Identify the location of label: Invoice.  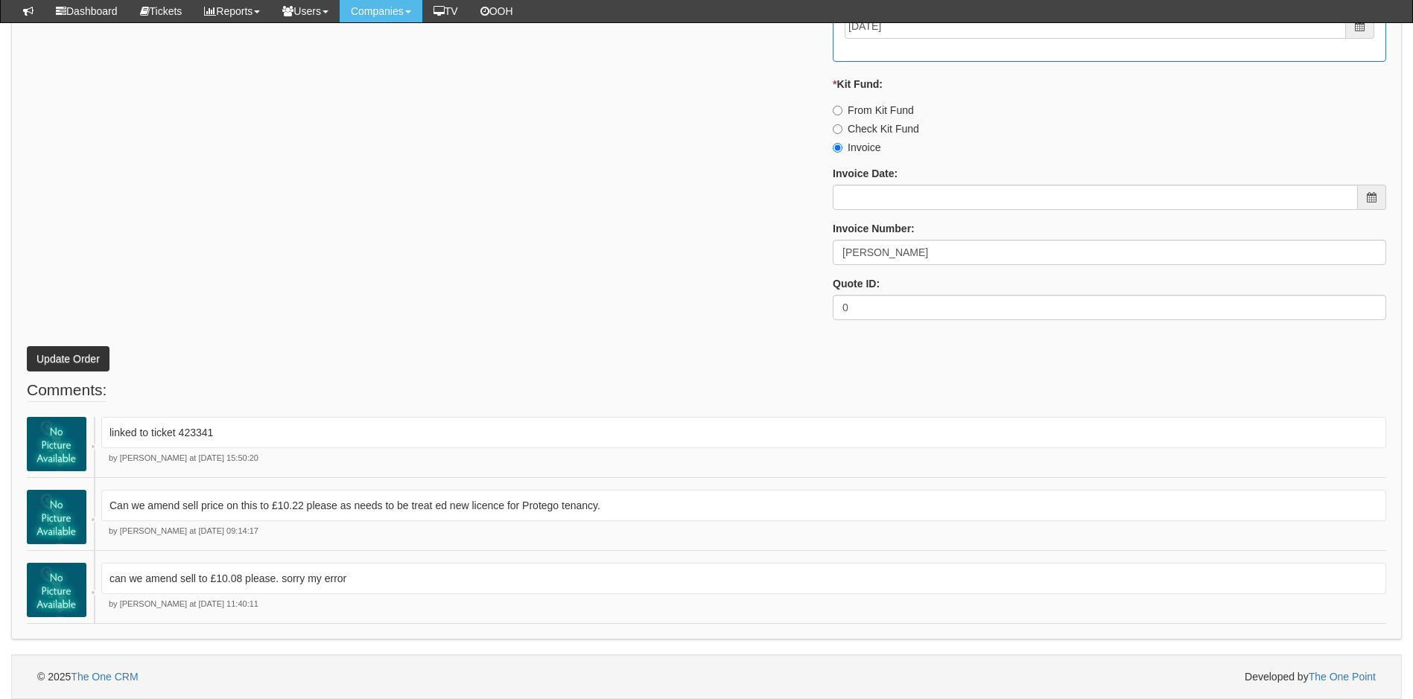
(857, 147).